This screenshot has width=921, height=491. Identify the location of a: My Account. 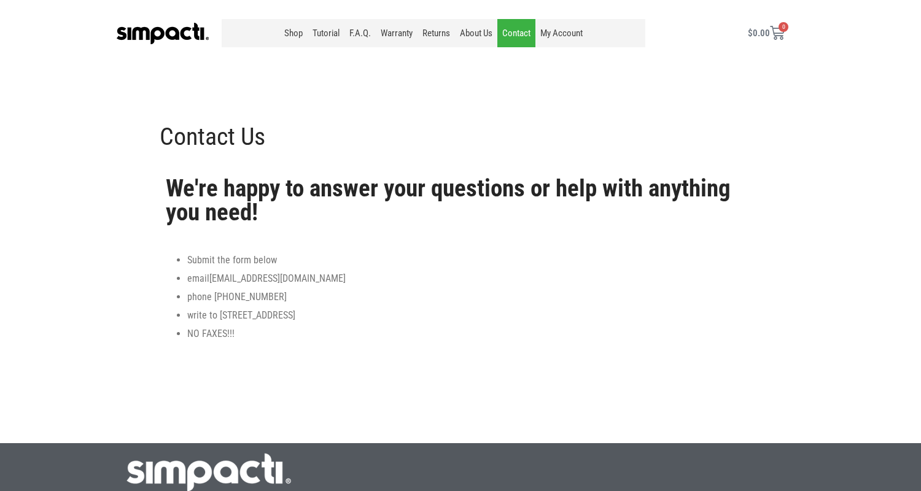
(561, 33).